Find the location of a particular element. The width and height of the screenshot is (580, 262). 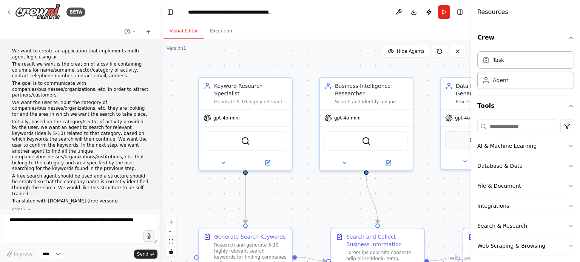

div: File & Document is located at coordinates (499, 186).